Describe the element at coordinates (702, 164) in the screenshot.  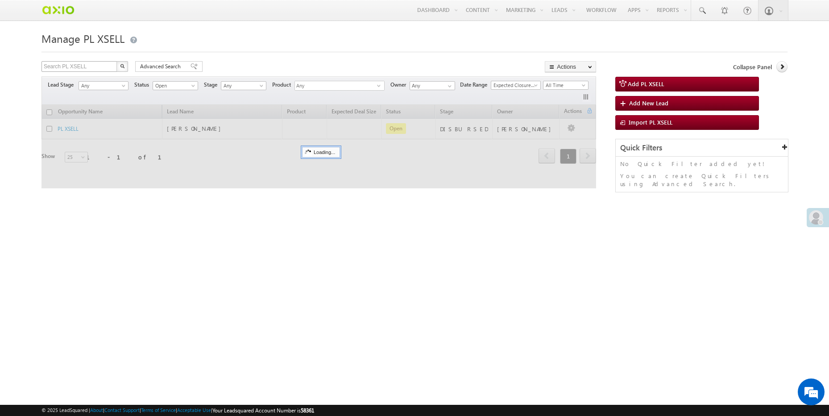
I see `p: No Quick Filter added yet!` at that location.